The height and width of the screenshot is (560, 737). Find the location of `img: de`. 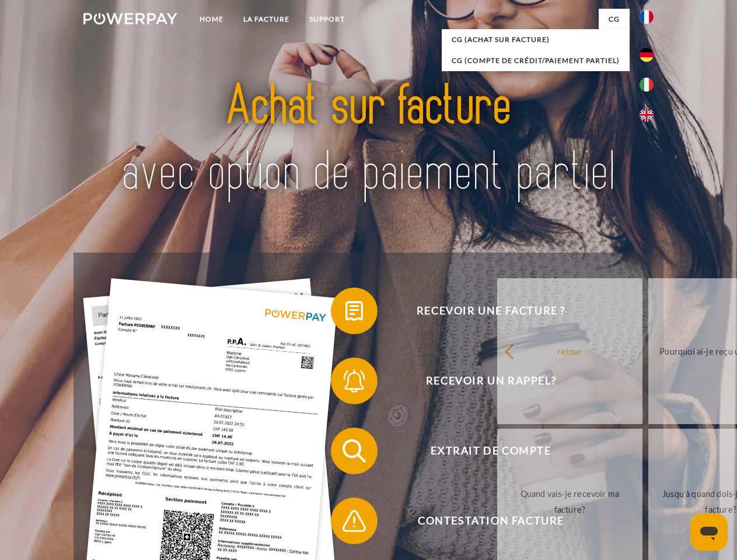

img: de is located at coordinates (646, 55).